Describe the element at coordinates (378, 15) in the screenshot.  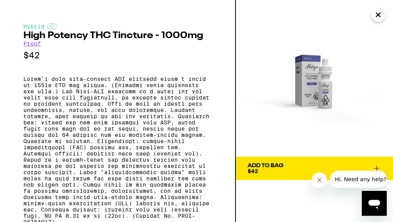
I see `button: Close` at that location.